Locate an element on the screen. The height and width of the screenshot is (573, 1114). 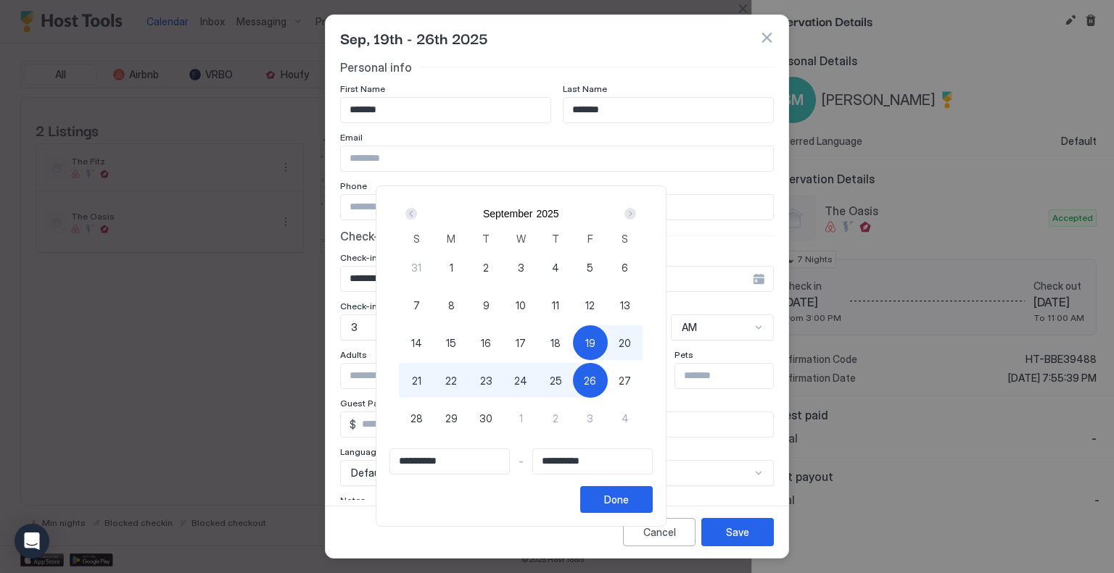
span: 21 is located at coordinates (416, 381).